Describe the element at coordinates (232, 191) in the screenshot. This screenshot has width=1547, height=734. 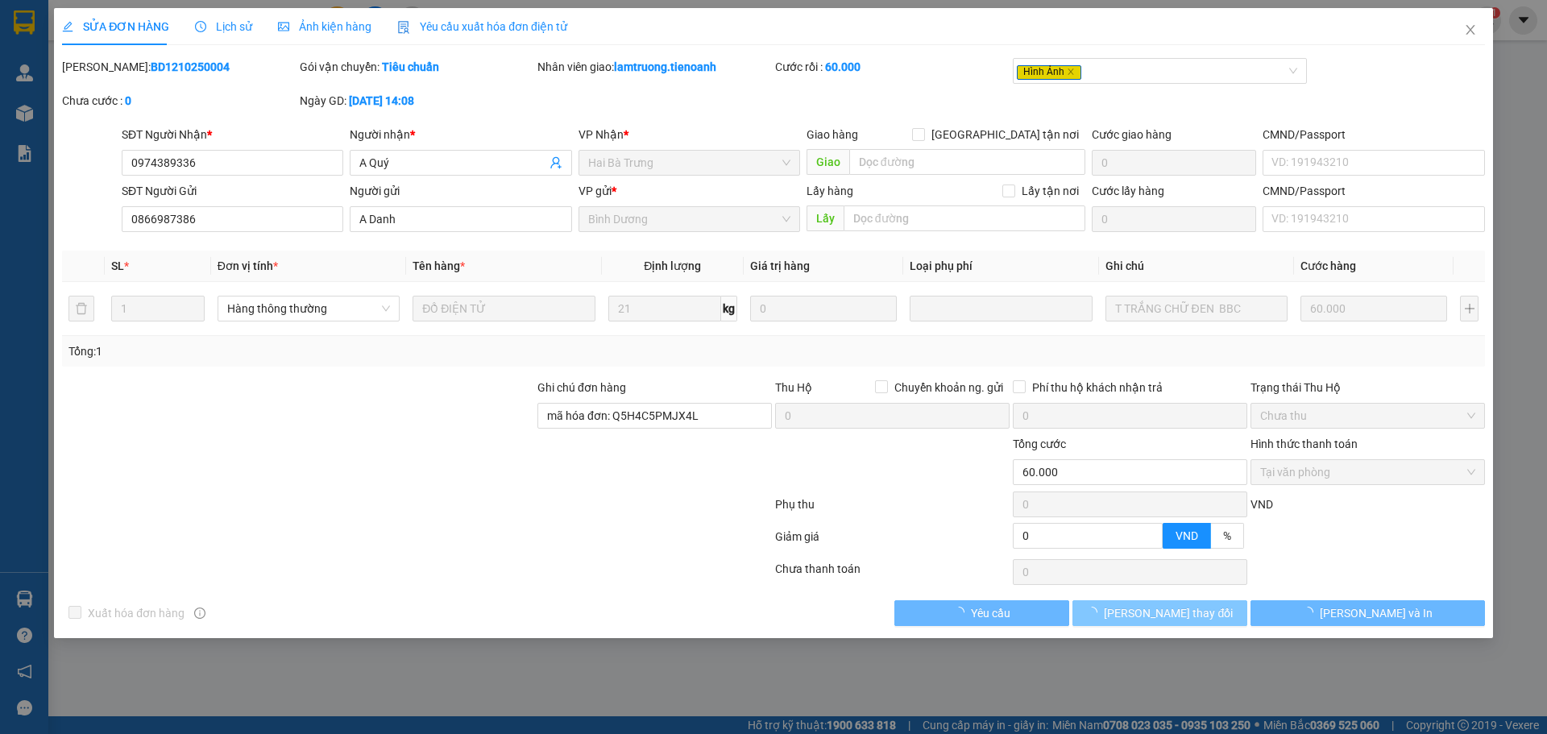
I see `div: SĐT Người Gửi` at that location.